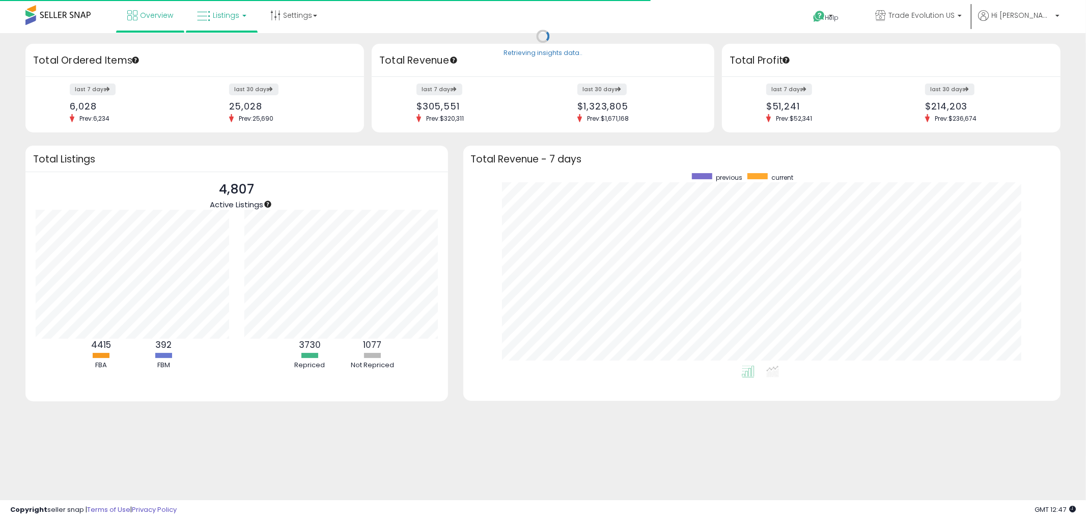  What do you see at coordinates (956, 118) in the screenshot?
I see `span: Prev: $236,674` at bounding box center [956, 118].